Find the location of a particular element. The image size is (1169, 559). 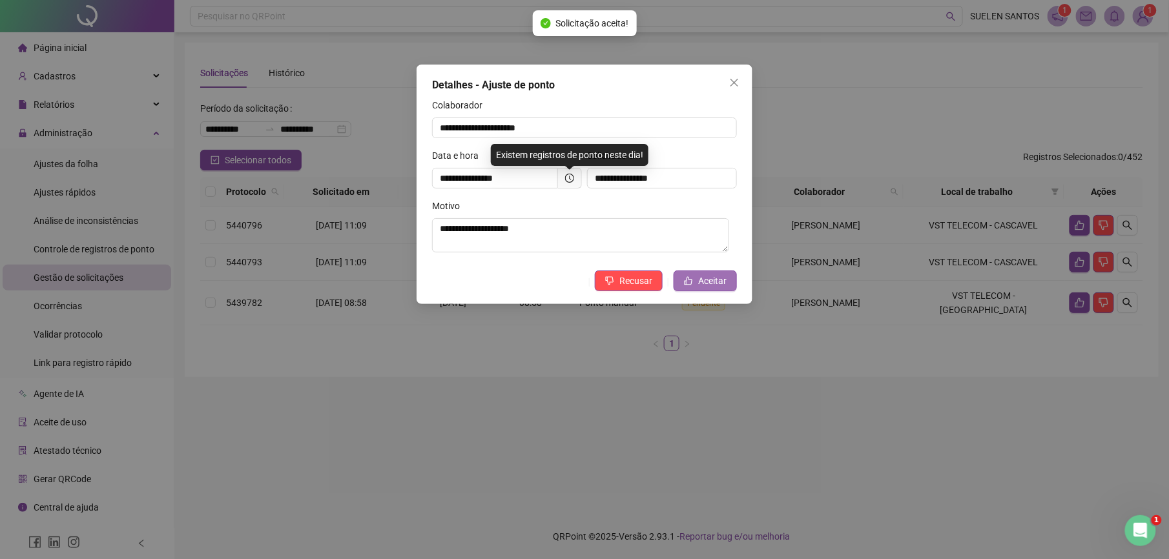

div: Existem registros de ponto neste dia! is located at coordinates (569, 155).